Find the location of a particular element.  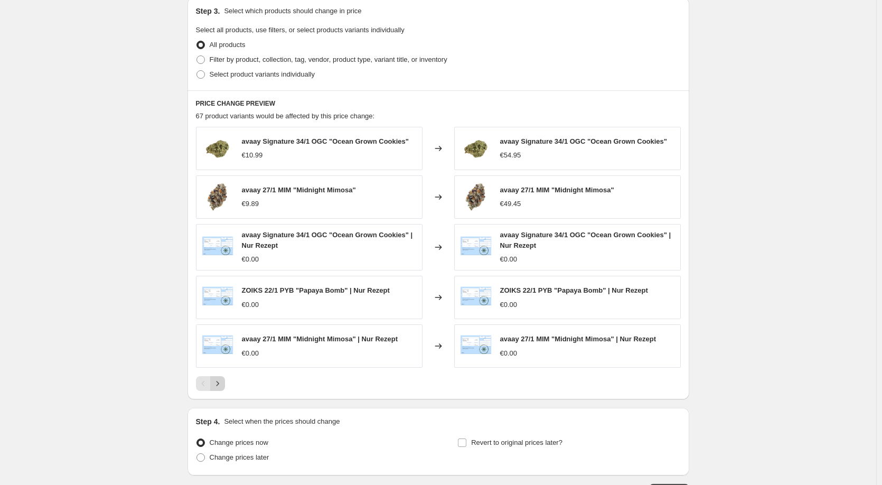

button: Next is located at coordinates (218, 383).